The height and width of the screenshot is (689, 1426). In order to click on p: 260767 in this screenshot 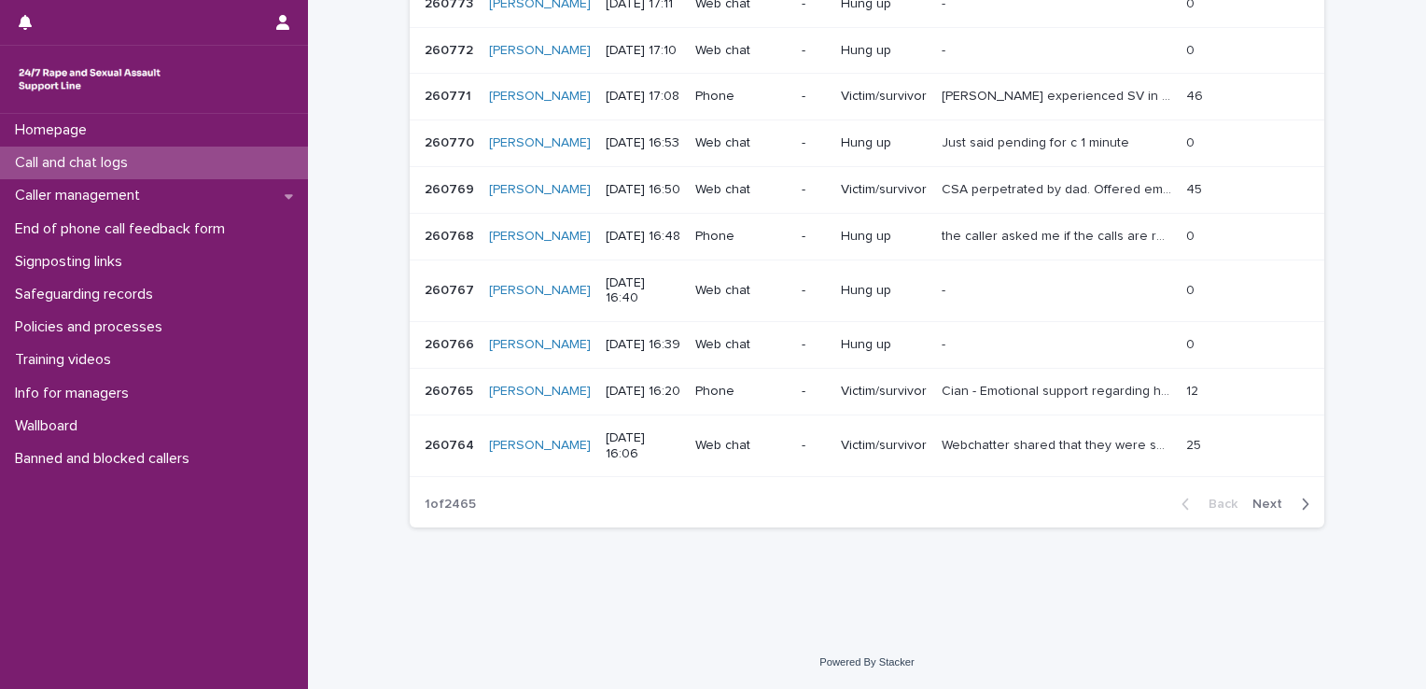, I will do `click(451, 288)`.